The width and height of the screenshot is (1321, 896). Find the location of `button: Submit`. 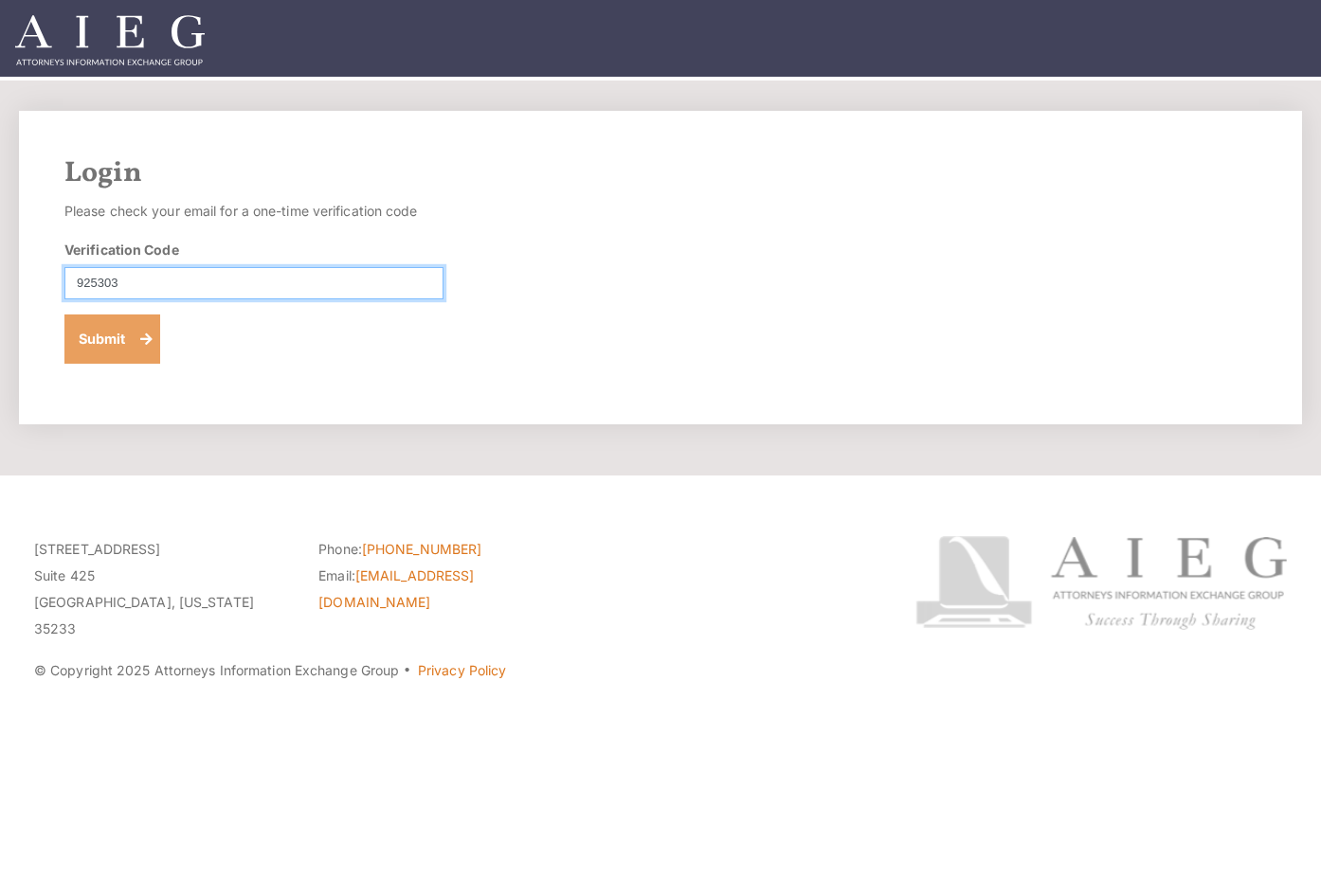

button: Submit is located at coordinates (112, 339).